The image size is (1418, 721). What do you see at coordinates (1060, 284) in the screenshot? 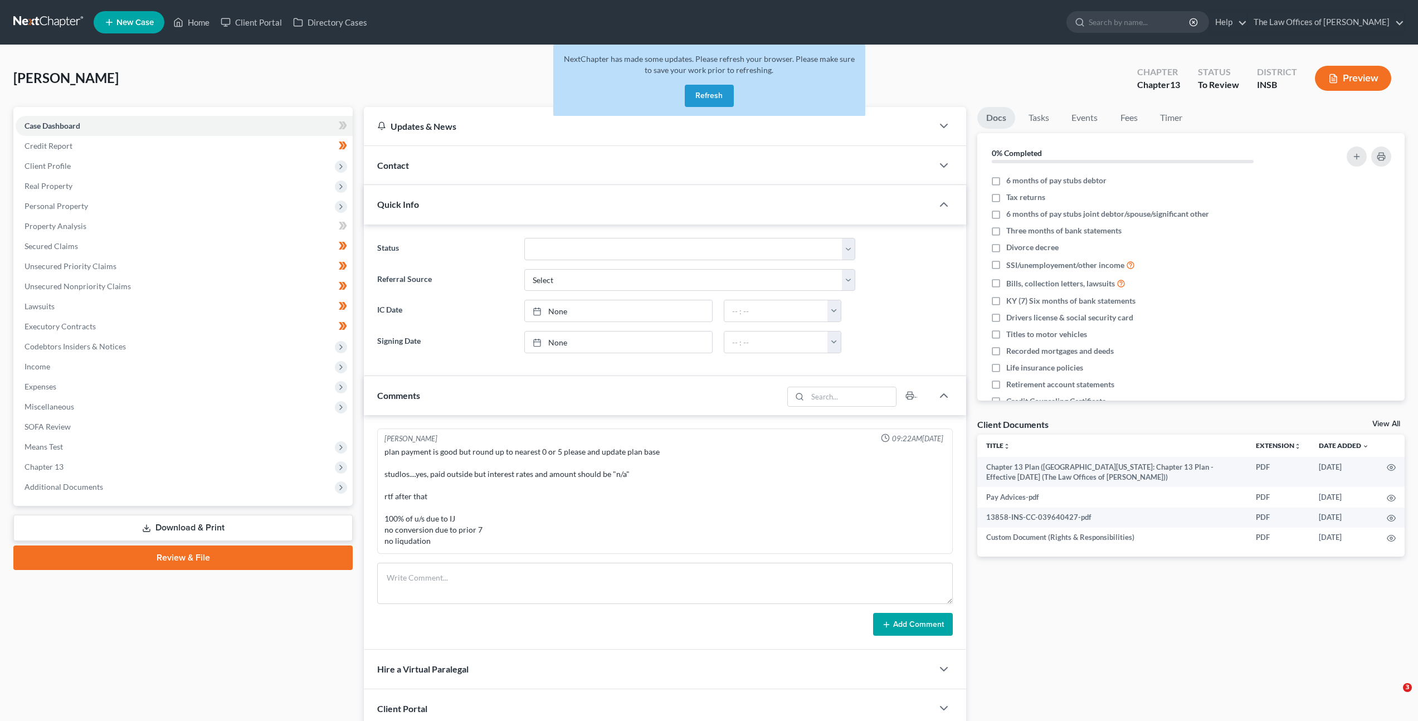
I see `span: Bills, collection letters, lawsuits` at bounding box center [1060, 284].